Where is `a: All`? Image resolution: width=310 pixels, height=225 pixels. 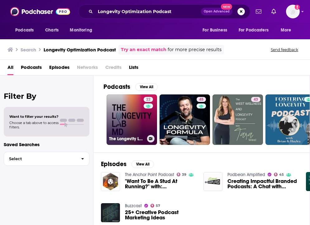
a: All is located at coordinates (10, 68).